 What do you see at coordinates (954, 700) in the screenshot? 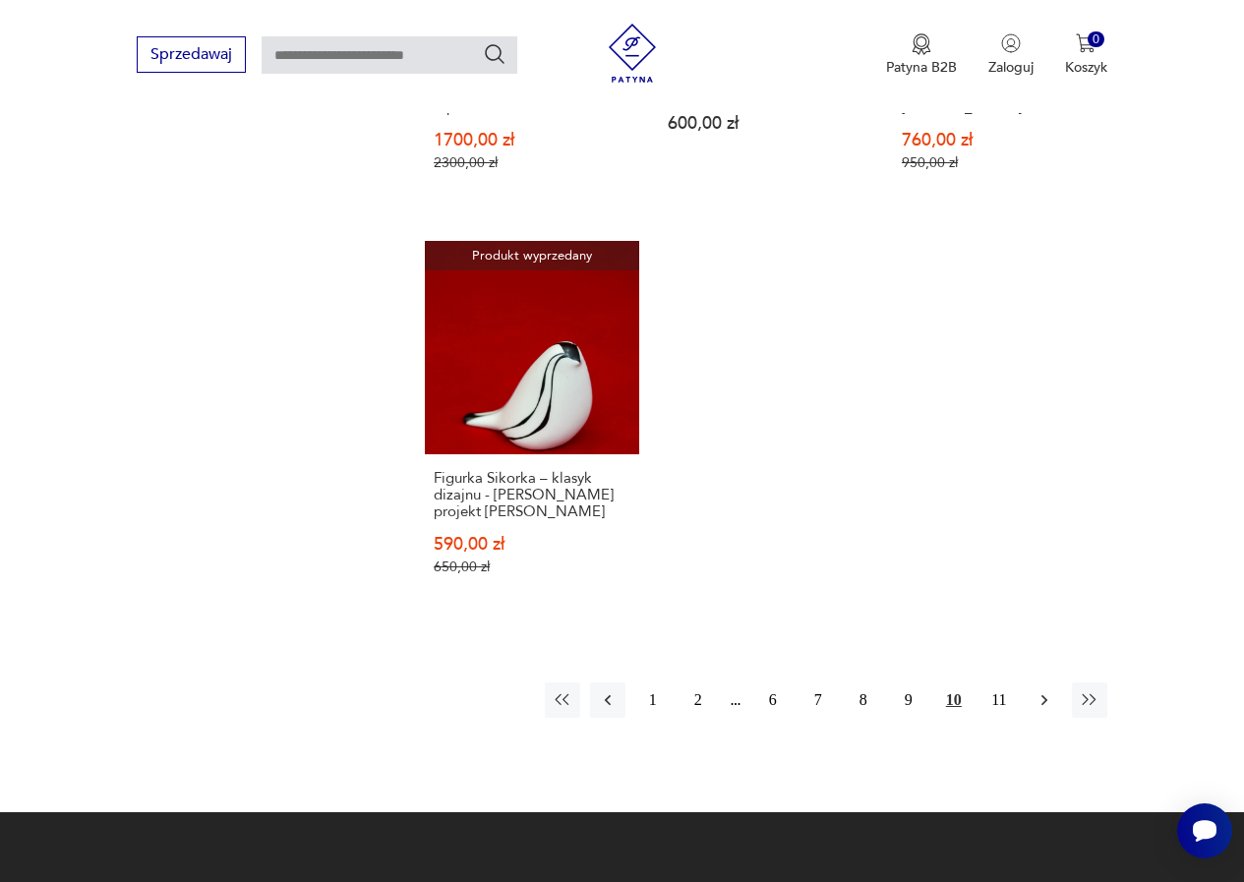
I see `button: 10` at bounding box center [954, 700].